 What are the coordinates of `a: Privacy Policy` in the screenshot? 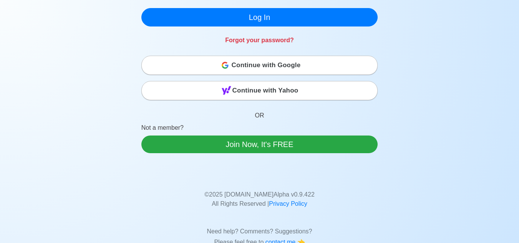 It's located at (288, 203).